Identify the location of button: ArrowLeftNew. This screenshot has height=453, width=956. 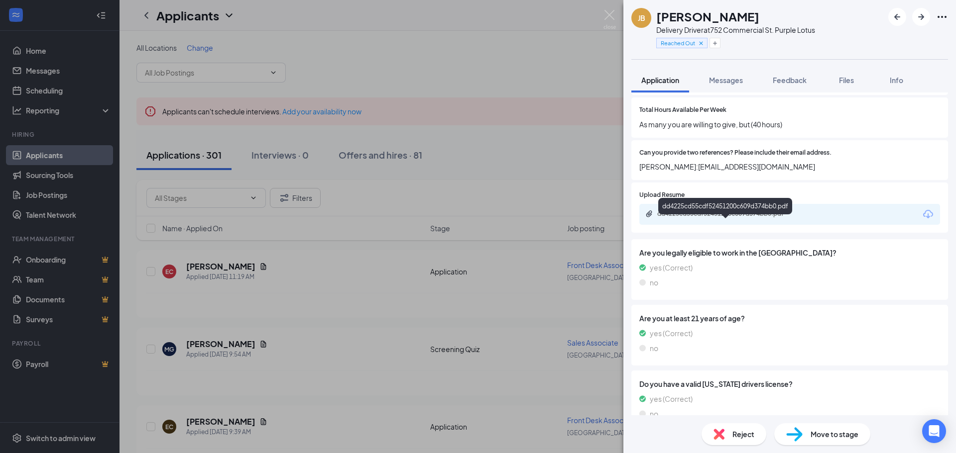
(897, 17).